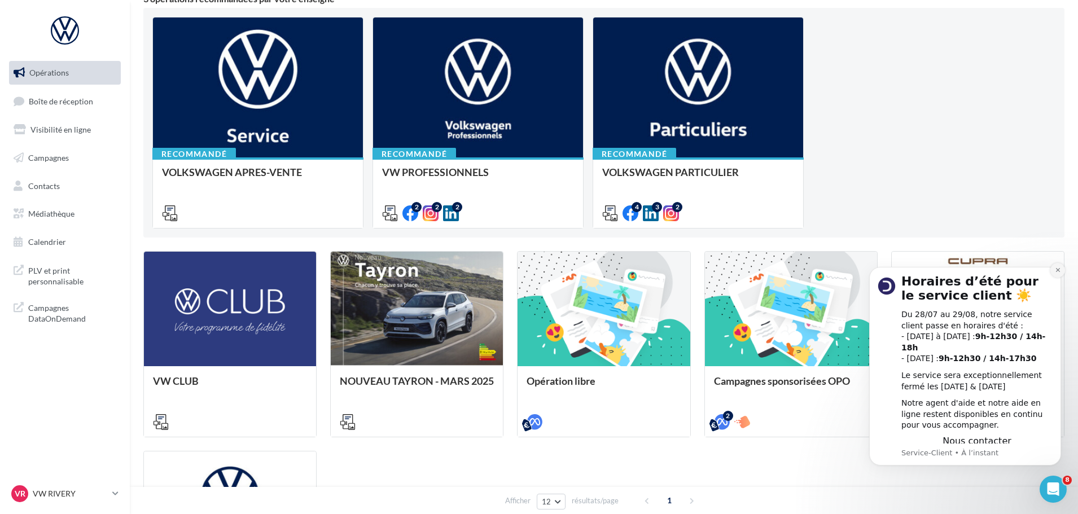 The image size is (1078, 514). I want to click on span: résultats/page, so click(595, 501).